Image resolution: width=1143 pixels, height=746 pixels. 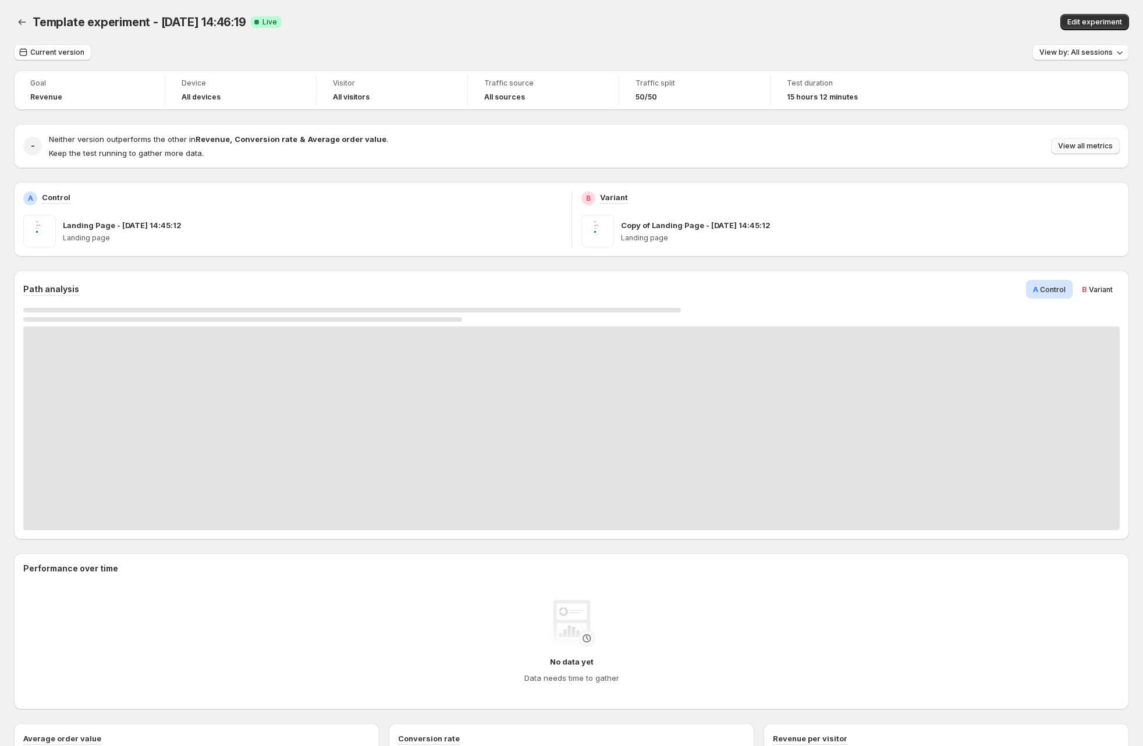 What do you see at coordinates (822, 97) in the screenshot?
I see `span: 15 hours 12 minutes` at bounding box center [822, 97].